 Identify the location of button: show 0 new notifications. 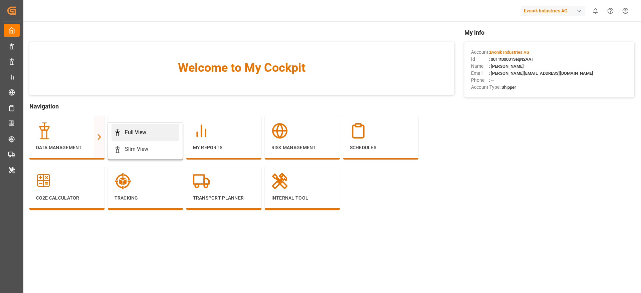
(595, 11).